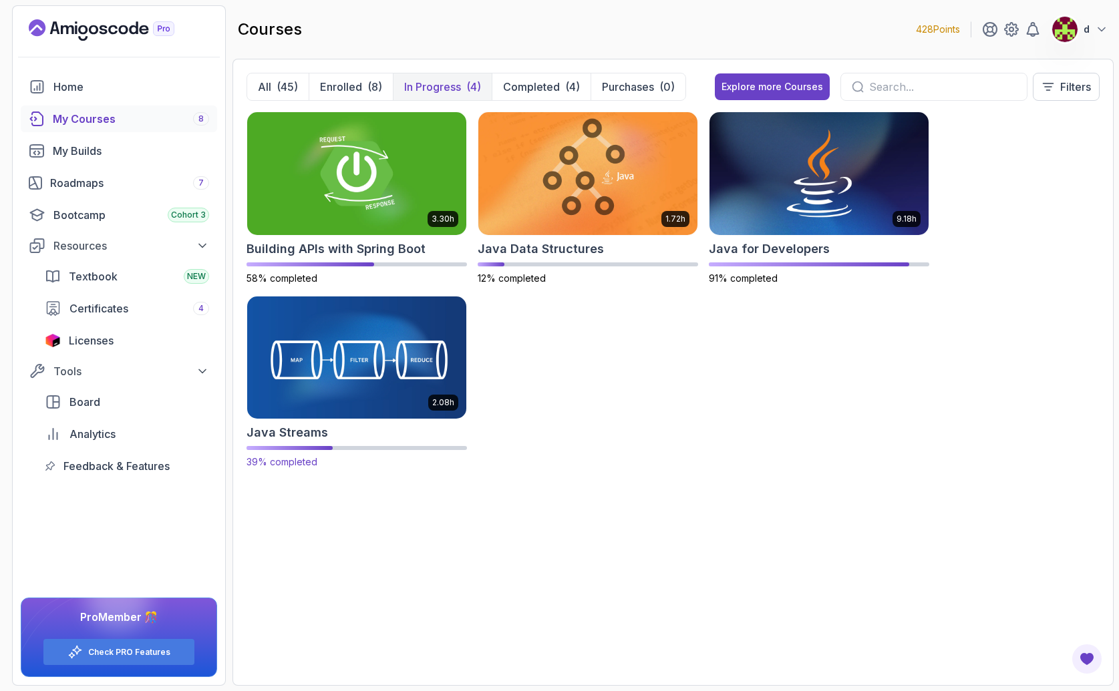 The width and height of the screenshot is (1119, 691). I want to click on div: My Courses, so click(131, 119).